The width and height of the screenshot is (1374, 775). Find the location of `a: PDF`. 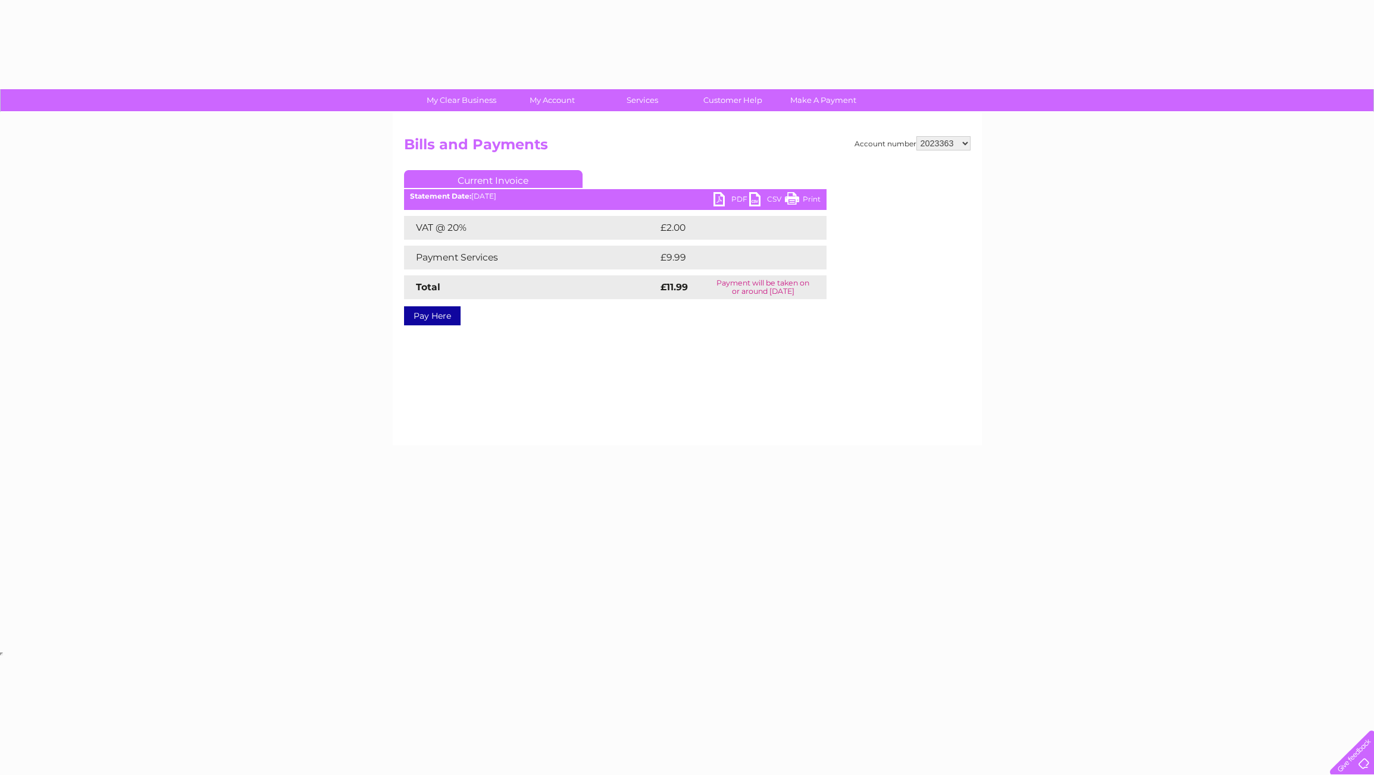

a: PDF is located at coordinates (731, 201).